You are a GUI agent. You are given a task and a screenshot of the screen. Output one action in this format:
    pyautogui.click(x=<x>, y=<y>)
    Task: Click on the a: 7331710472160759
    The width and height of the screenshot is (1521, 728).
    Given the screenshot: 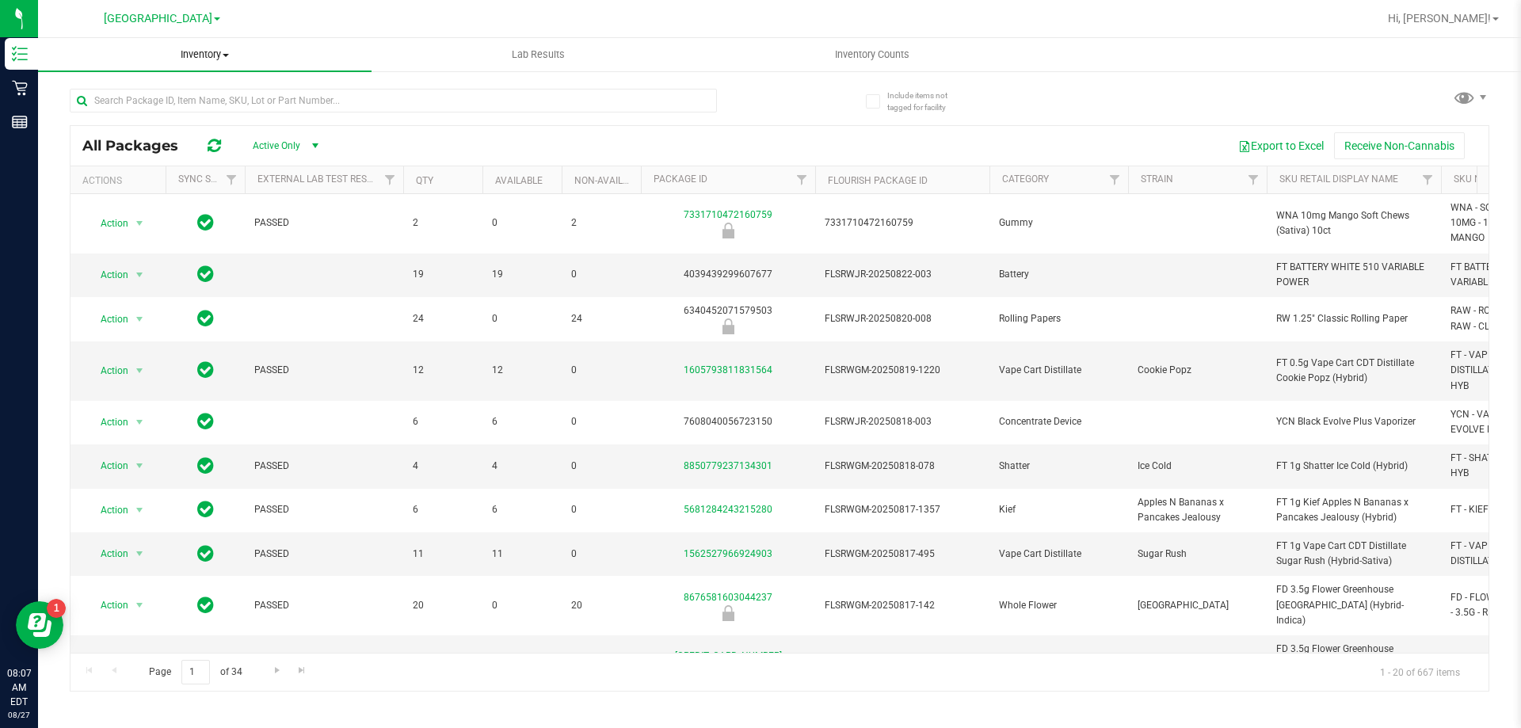 What is the action you would take?
    pyautogui.click(x=728, y=215)
    